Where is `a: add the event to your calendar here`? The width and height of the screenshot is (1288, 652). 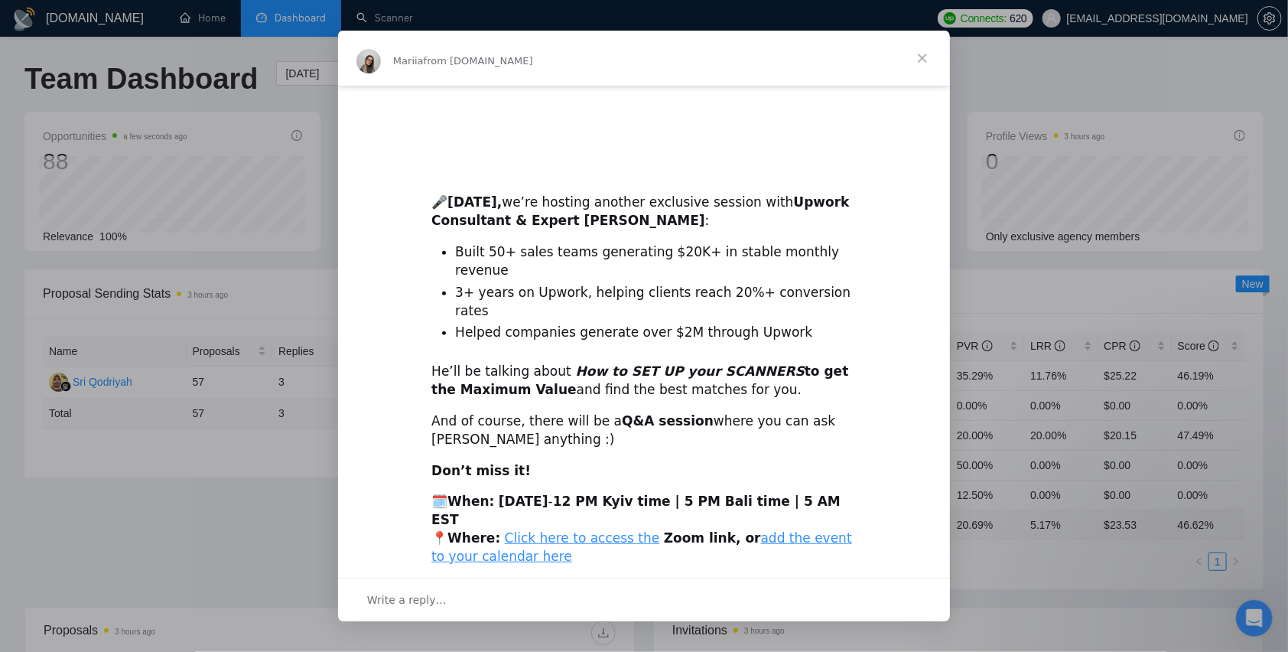 a: add the event to your calendar here is located at coordinates (642, 547).